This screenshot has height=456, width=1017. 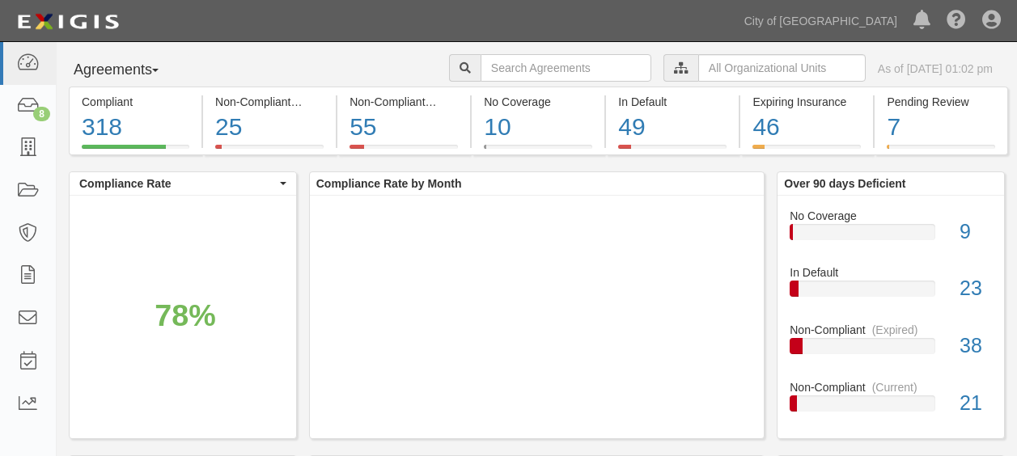 What do you see at coordinates (184, 316) in the screenshot?
I see `div: 78%` at bounding box center [184, 316].